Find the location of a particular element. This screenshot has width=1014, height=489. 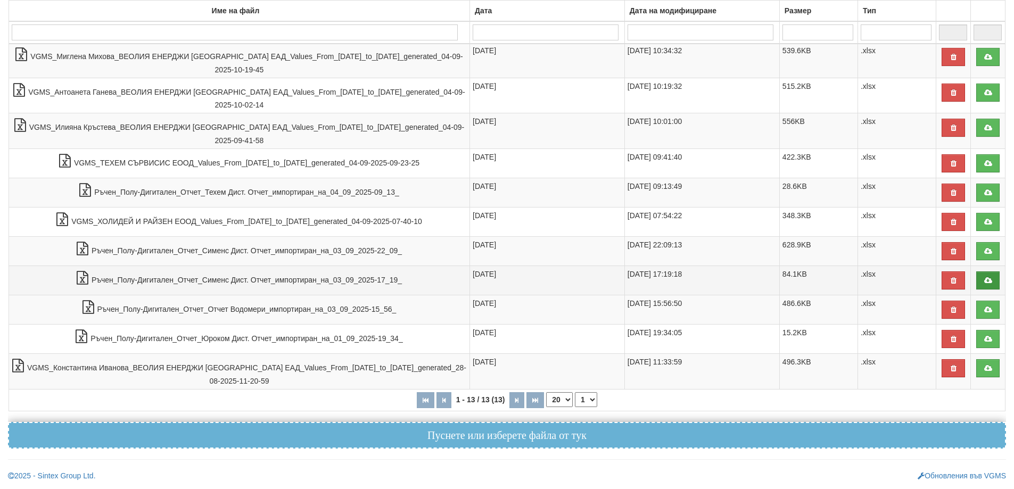

tr: VGMS_Антоанета Ганева_ВЕОЛИЯ ЕНЕРДЖИ ВАРНА ЕАД_Values_From_15-08-2025_to_15-09-2025_generated_04-... is located at coordinates (507, 95).